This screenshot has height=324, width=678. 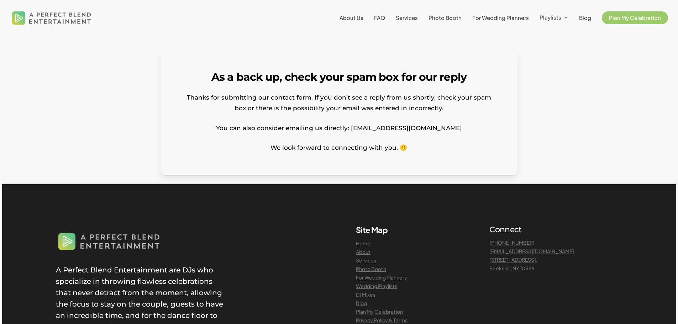 I want to click on b: Site Map, so click(x=372, y=230).